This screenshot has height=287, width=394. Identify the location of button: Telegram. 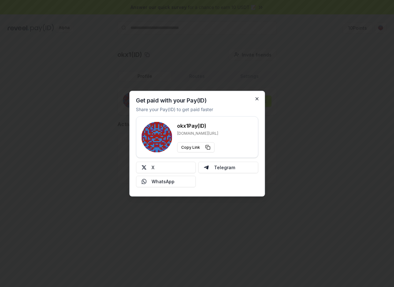
(228, 167).